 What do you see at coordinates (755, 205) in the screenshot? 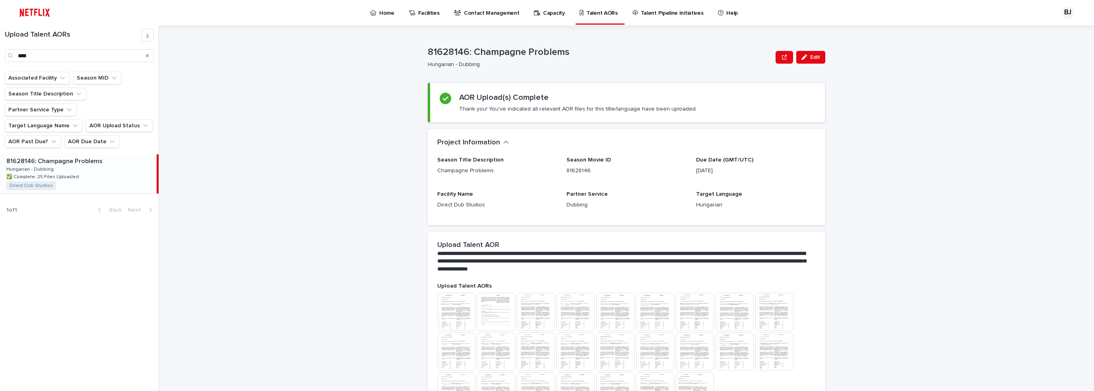
I see `p: Hungarian` at bounding box center [755, 205].